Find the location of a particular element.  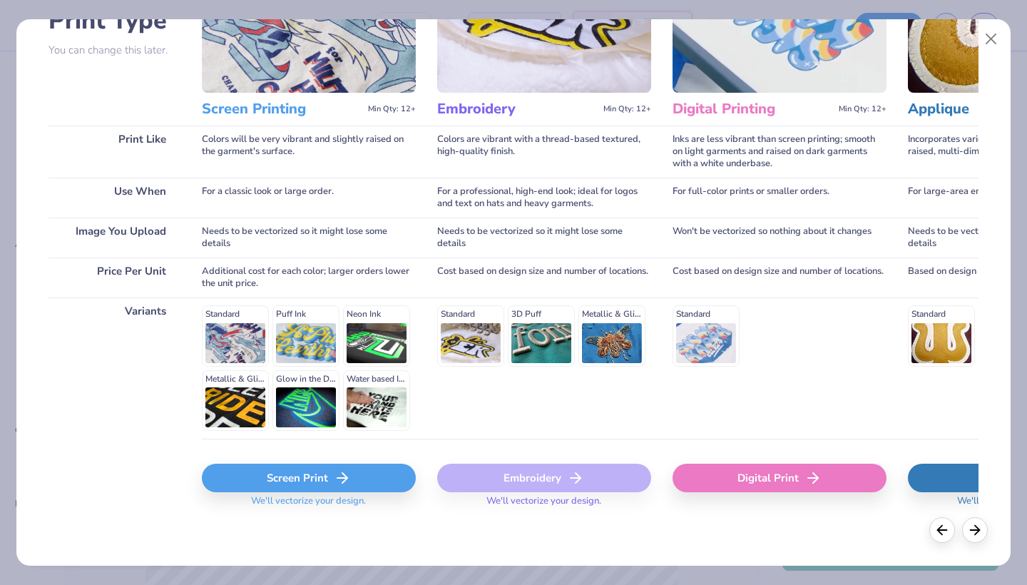

div: For full-color prints or smaller orders. is located at coordinates (779, 198).